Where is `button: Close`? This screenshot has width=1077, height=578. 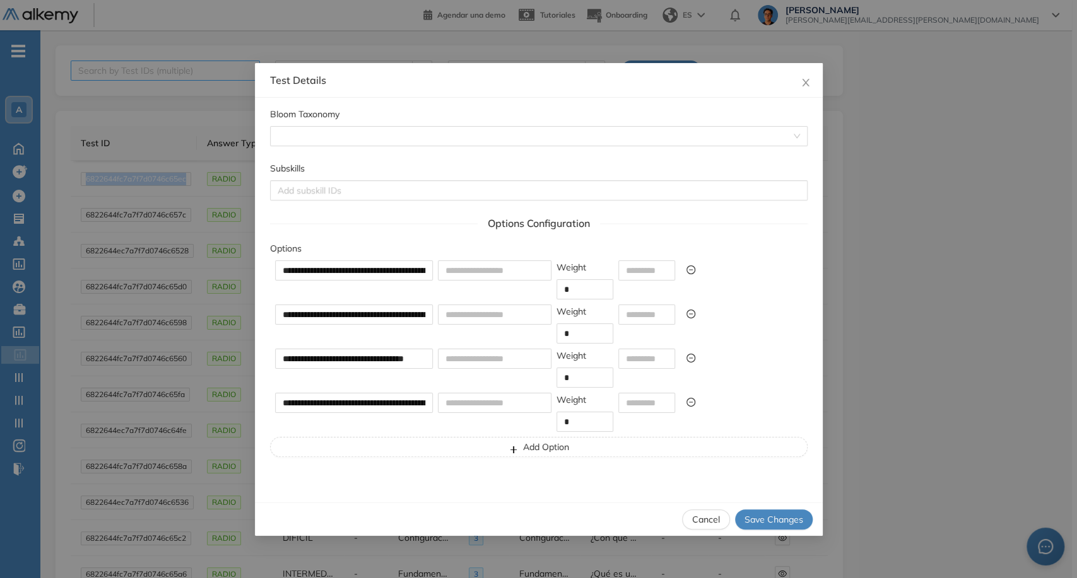
button: Close is located at coordinates (805, 80).